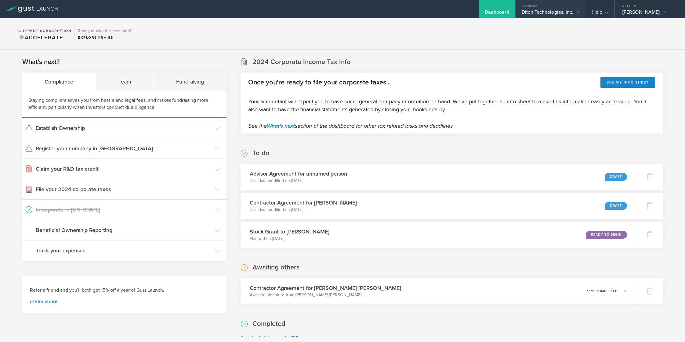 This screenshot has height=342, width=685. Describe the element at coordinates (124, 189) in the screenshot. I see `h3: File your 2024 corporate taxes` at that location.